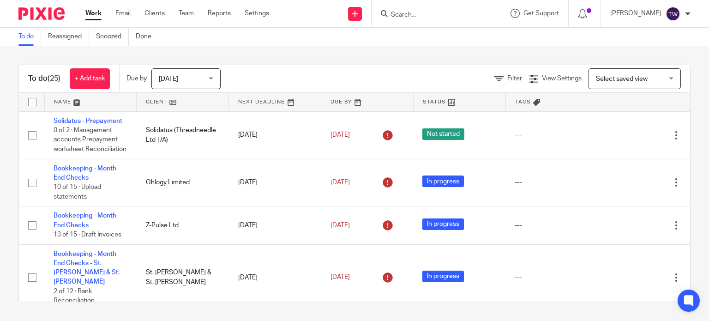 This screenshot has height=321, width=709. What do you see at coordinates (673, 14) in the screenshot?
I see `img: svg%3E` at bounding box center [673, 14].